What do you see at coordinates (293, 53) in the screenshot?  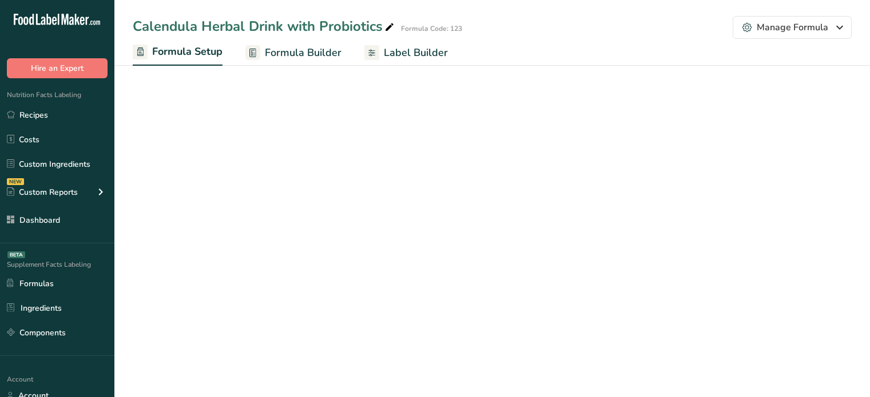 I see `a: Formula Builder` at bounding box center [293, 53].